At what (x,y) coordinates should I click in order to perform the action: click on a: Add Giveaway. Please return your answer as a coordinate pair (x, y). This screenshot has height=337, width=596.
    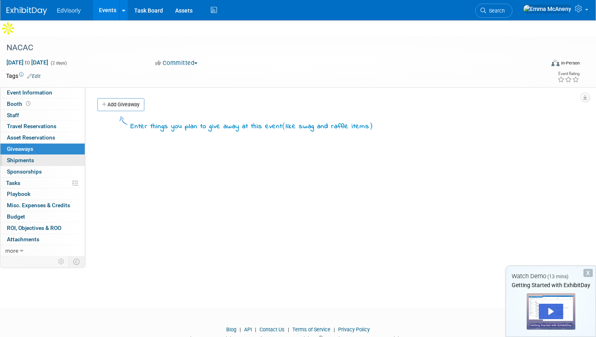
    Looking at the image, I should click on (121, 105).